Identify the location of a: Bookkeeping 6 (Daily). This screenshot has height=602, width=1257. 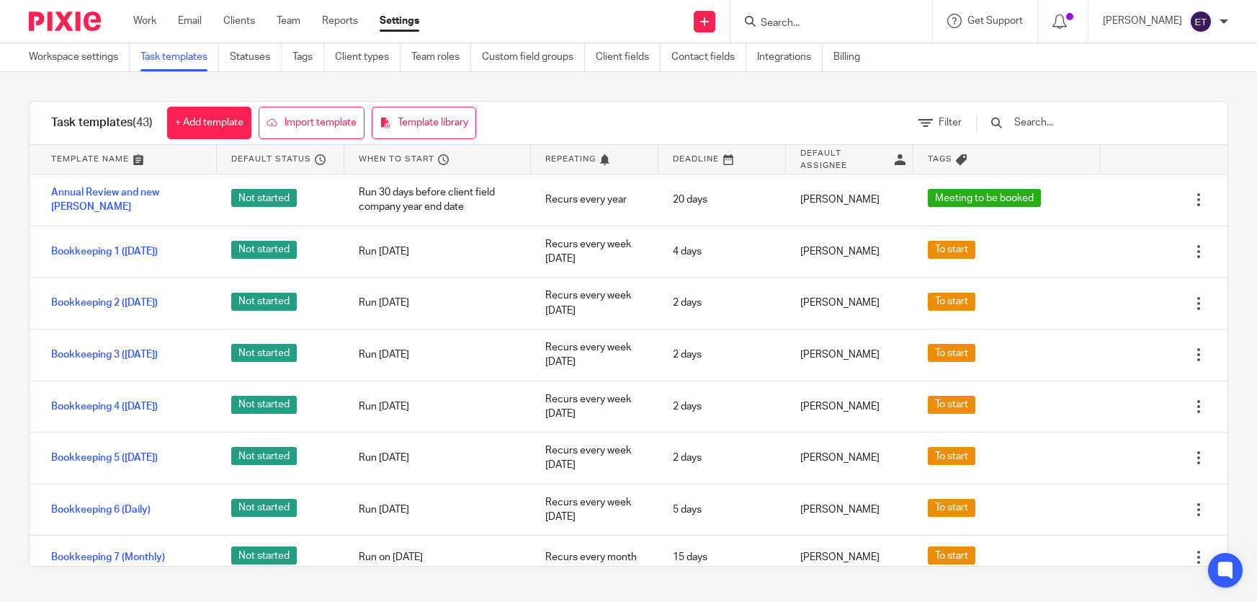
(101, 509).